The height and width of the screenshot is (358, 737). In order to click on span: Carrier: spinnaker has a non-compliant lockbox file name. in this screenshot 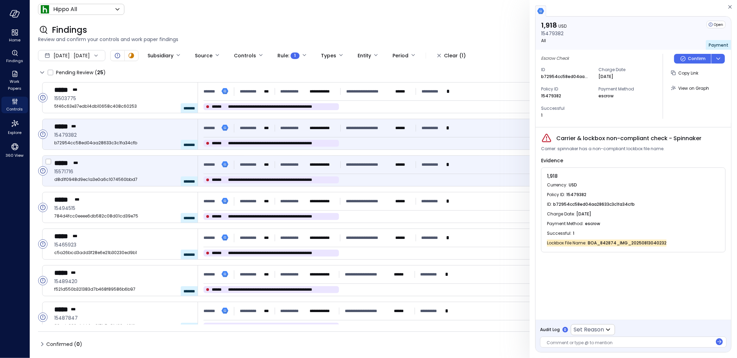, I will do `click(602, 149)`.